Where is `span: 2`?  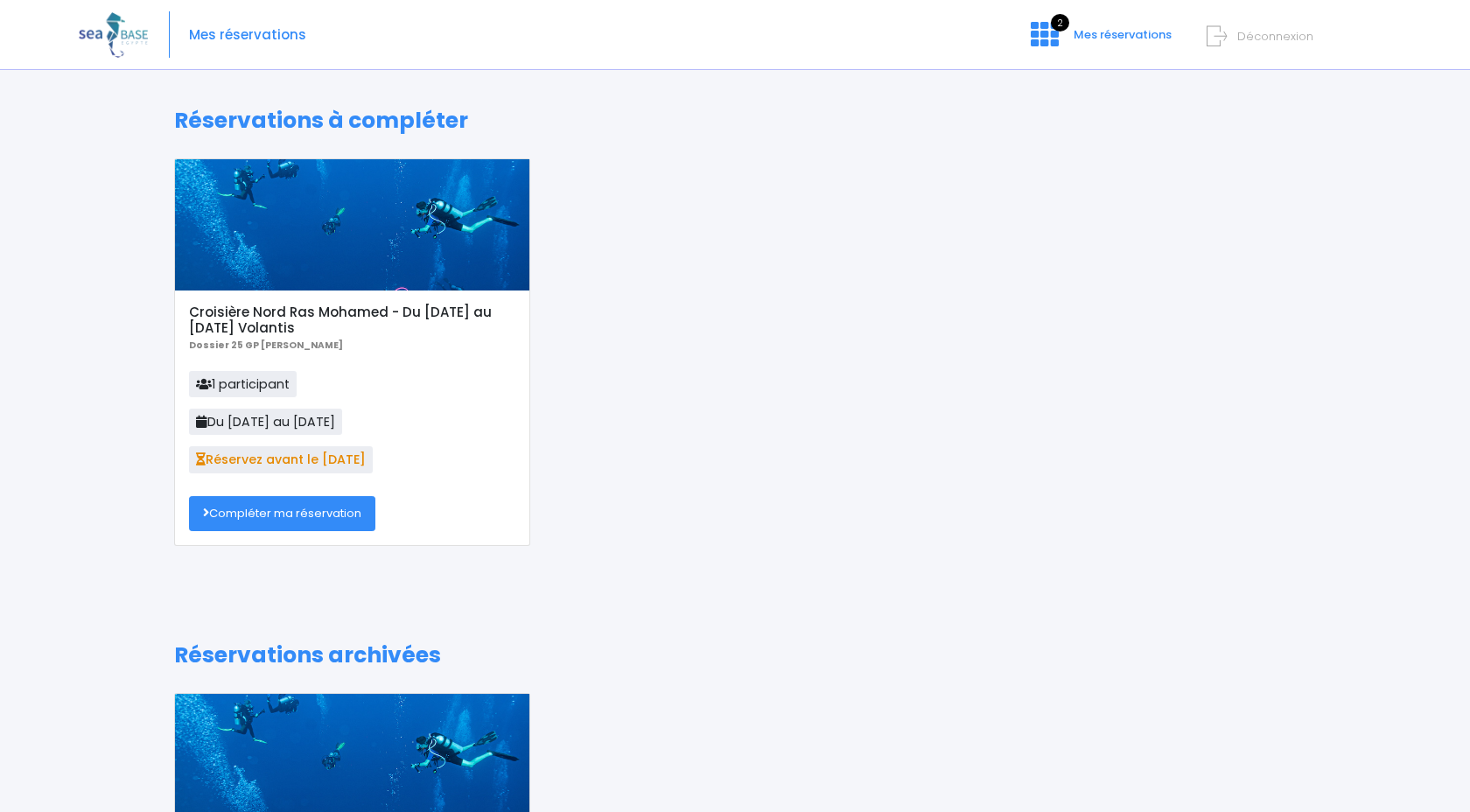
span: 2 is located at coordinates (1059, 23).